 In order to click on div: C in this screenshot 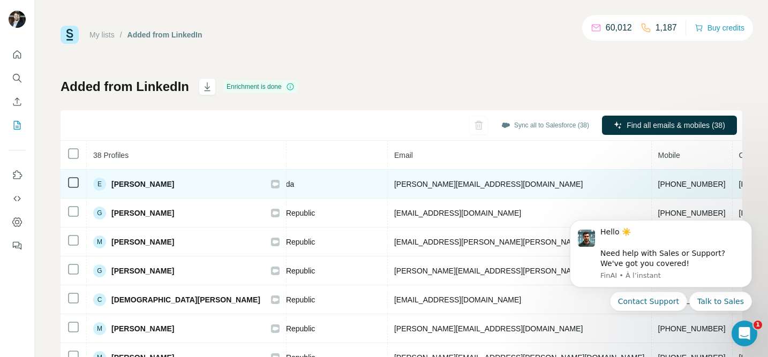, I will do `click(100, 300)`.